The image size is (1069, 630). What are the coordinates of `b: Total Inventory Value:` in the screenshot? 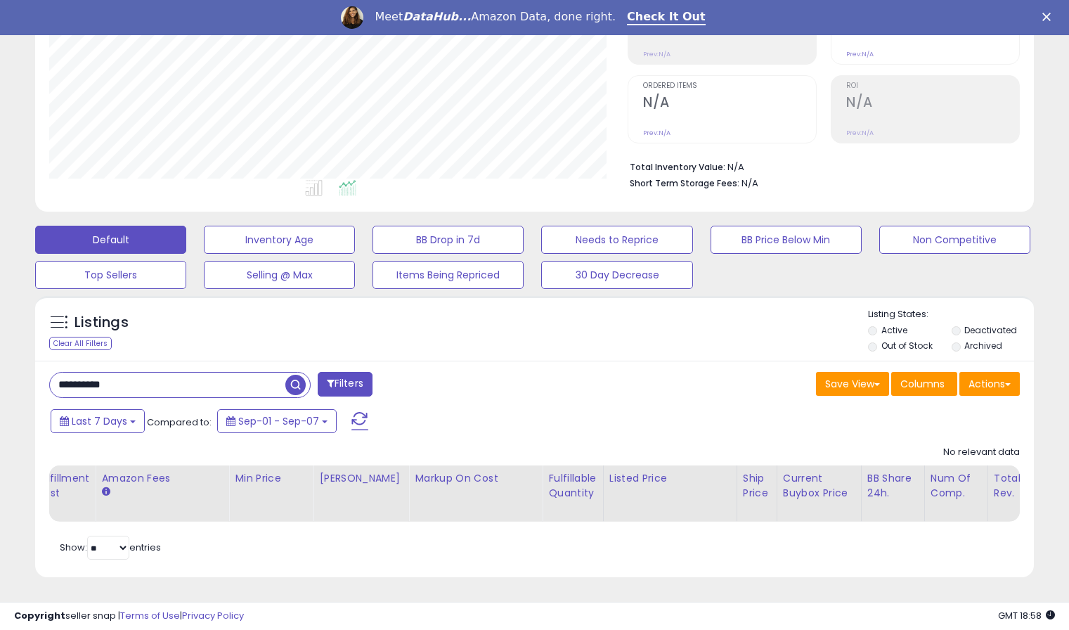 It's located at (677, 167).